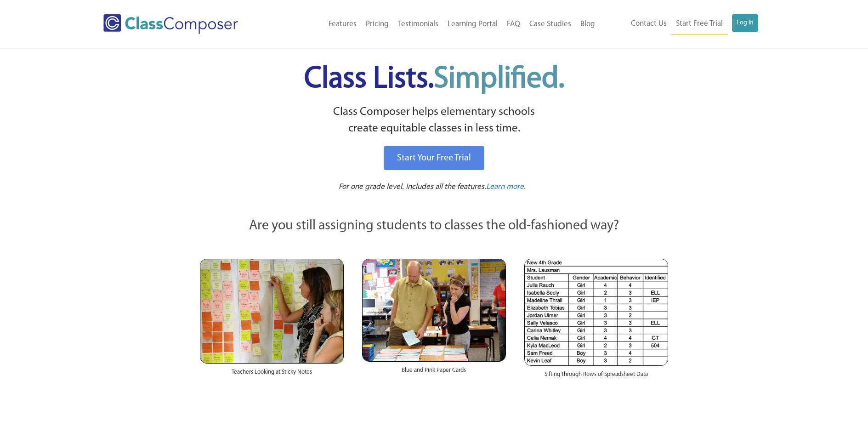 Image resolution: width=868 pixels, height=421 pixels. I want to click on div: Blue and Pink Paper Cards, so click(434, 372).